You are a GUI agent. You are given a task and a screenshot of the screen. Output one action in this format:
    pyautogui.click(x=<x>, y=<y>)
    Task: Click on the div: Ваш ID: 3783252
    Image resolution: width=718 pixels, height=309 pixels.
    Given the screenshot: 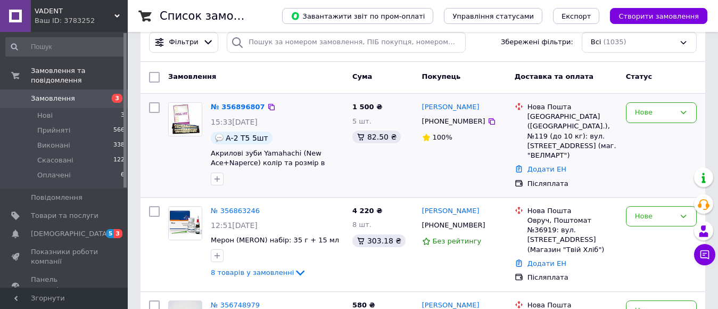 What is the action you would take?
    pyautogui.click(x=81, y=21)
    